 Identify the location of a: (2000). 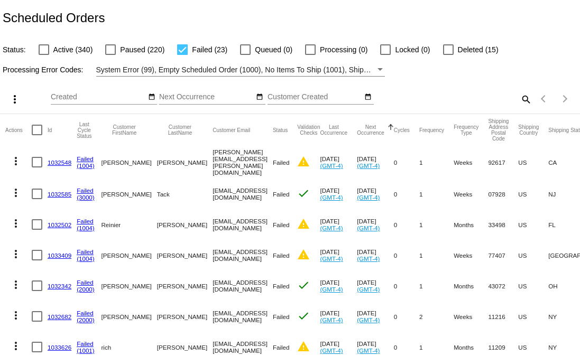
(86, 320).